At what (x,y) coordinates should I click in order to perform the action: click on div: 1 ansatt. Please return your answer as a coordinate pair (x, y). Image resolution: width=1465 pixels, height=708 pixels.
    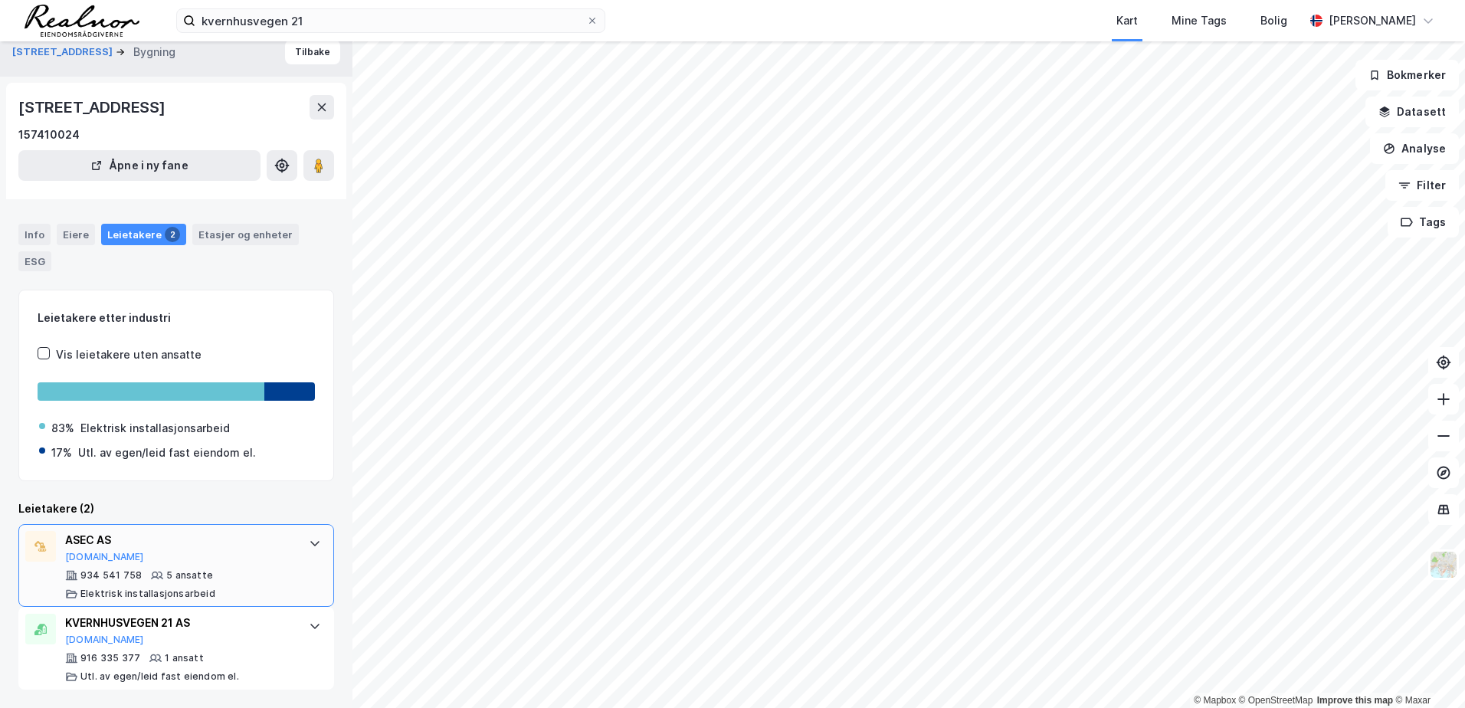
    Looking at the image, I should click on (184, 658).